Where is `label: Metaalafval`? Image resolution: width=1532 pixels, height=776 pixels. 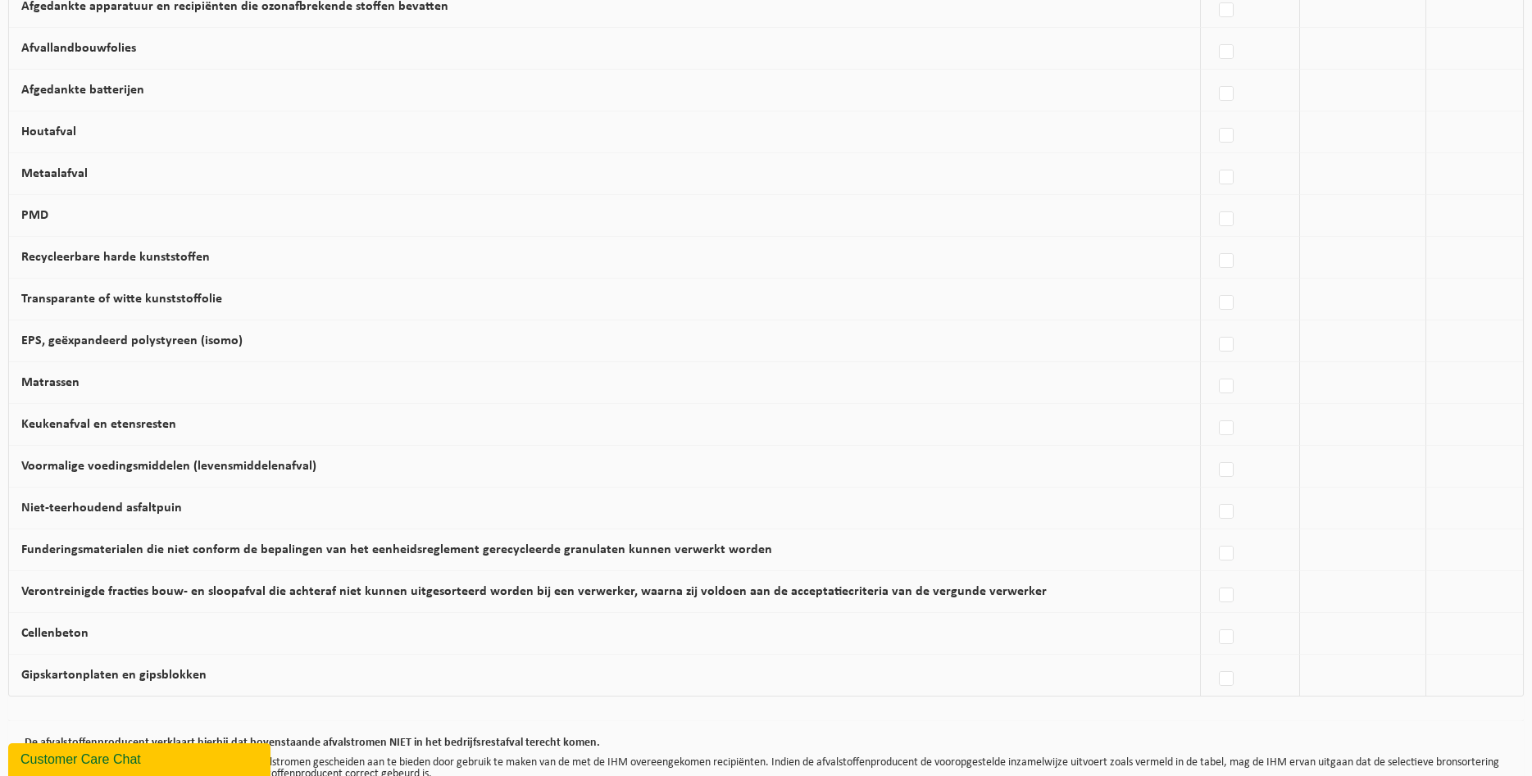 label: Metaalafval is located at coordinates (54, 174).